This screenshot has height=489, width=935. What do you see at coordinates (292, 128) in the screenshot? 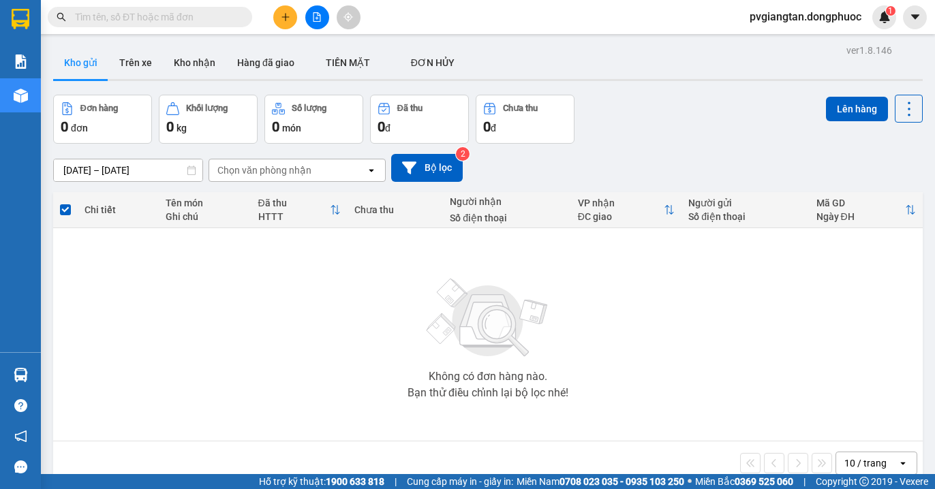
I see `span: món` at bounding box center [292, 128].